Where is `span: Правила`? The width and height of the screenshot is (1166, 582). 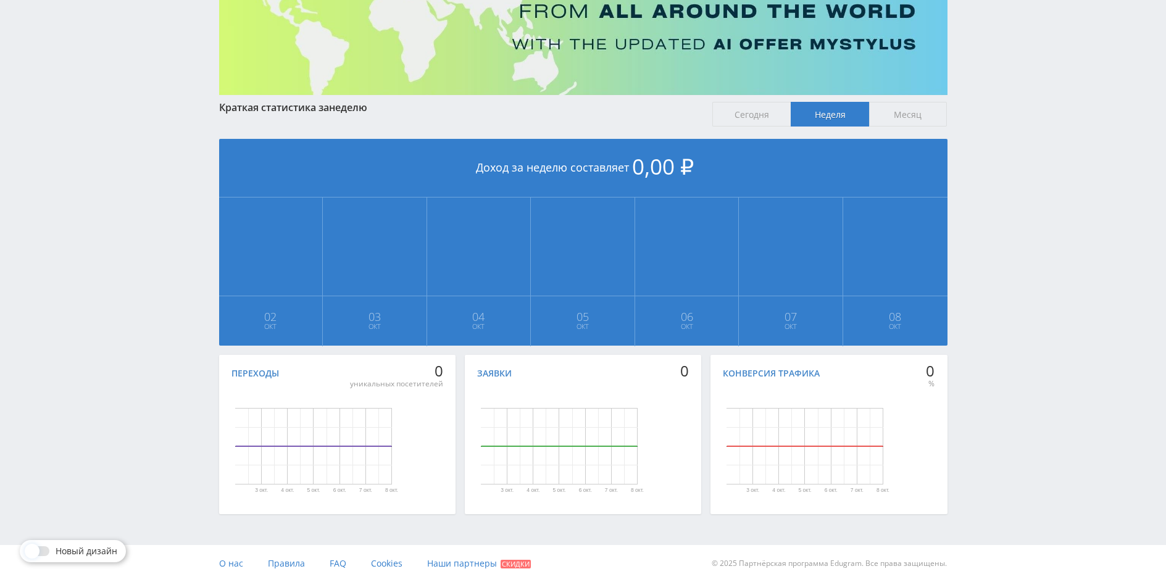 span: Правила is located at coordinates (286, 563).